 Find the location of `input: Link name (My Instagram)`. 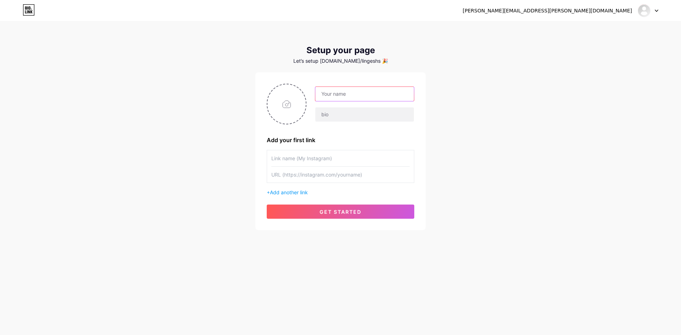

input: Link name (My Instagram) is located at coordinates (340, 158).